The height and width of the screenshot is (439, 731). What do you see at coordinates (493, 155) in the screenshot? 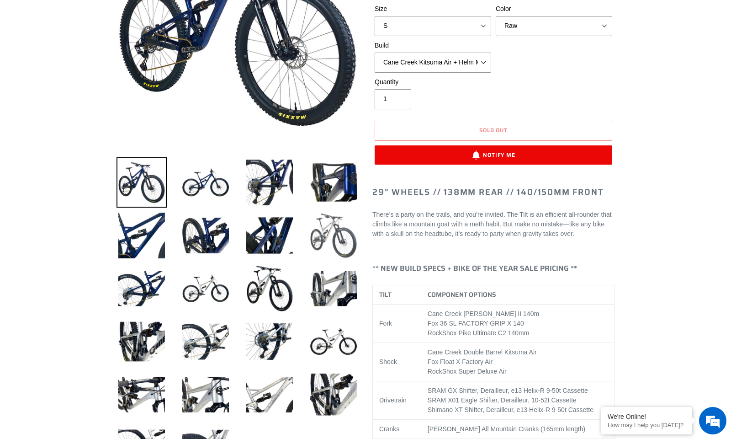
I see `button: Notify Me` at bounding box center [493, 155].